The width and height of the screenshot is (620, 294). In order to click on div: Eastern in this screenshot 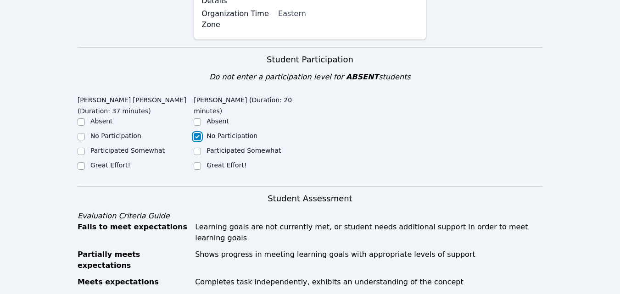, I will do `click(349, 14)`.